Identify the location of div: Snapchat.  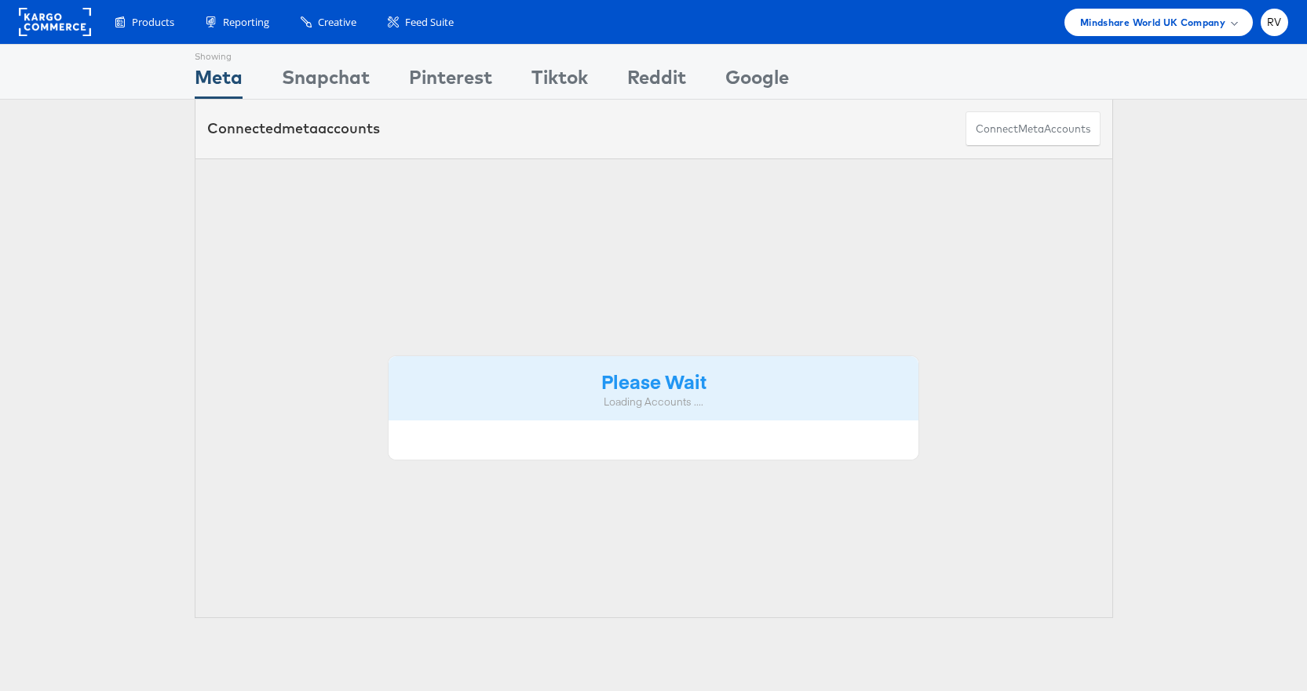
(326, 81).